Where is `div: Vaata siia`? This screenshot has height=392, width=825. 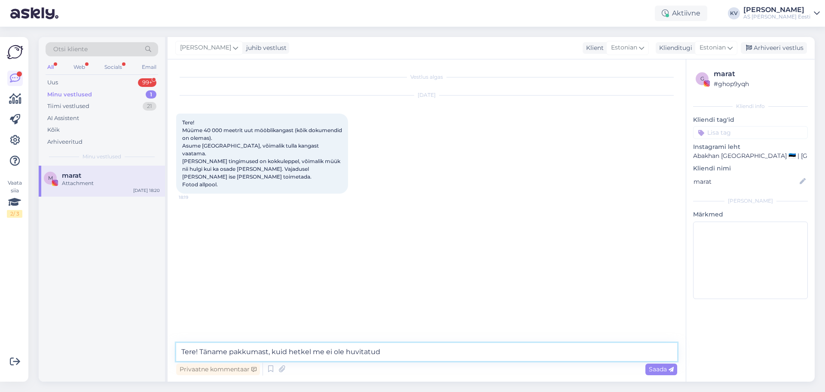
div: Vaata siia is located at coordinates (15, 198).